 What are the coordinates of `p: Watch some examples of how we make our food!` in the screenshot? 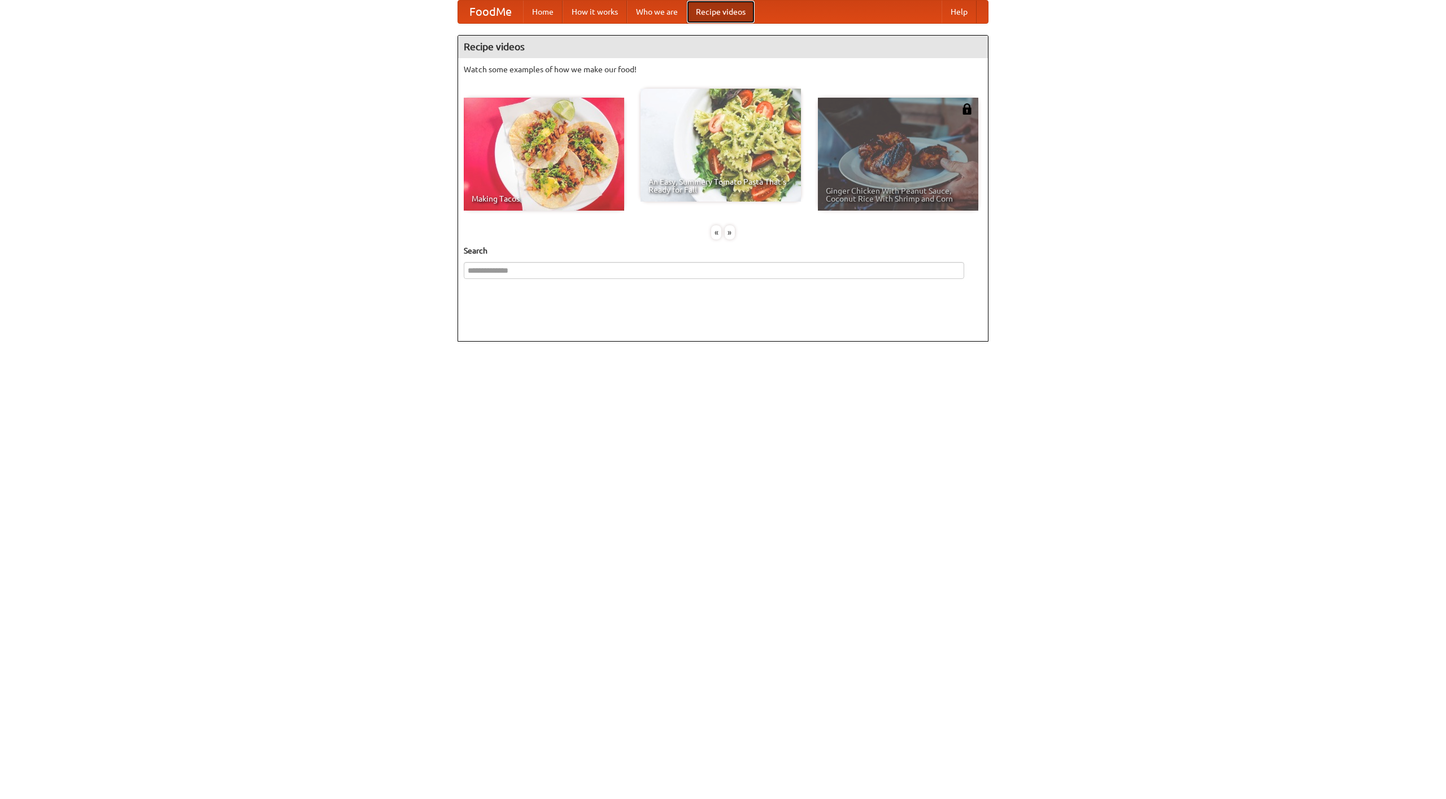 It's located at (723, 69).